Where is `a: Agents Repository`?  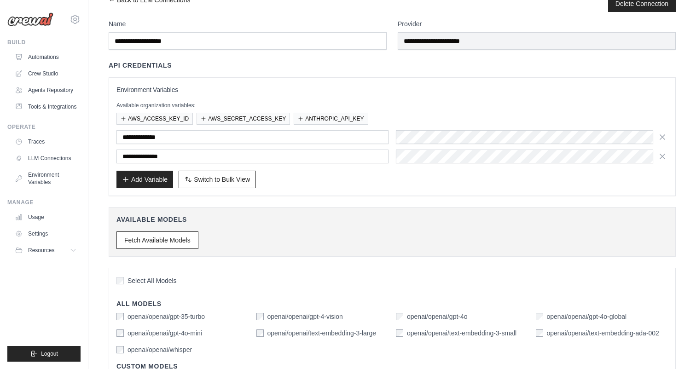
a: Agents Repository is located at coordinates (46, 90).